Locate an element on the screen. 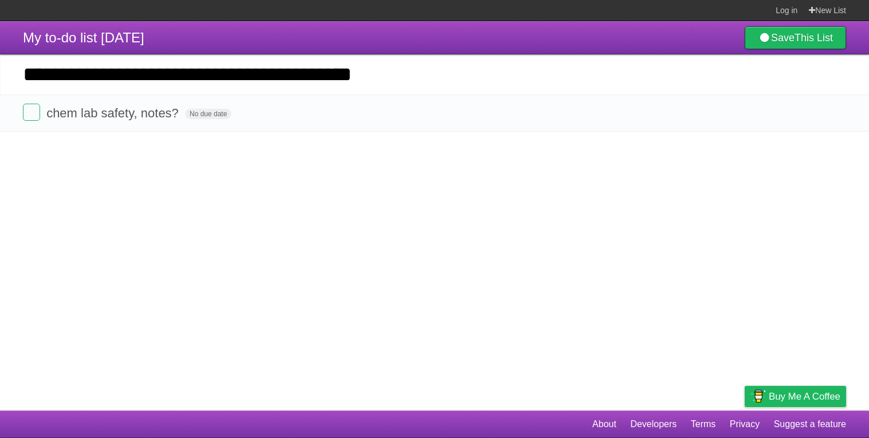 The width and height of the screenshot is (869, 438). a: Terms is located at coordinates (703, 424).